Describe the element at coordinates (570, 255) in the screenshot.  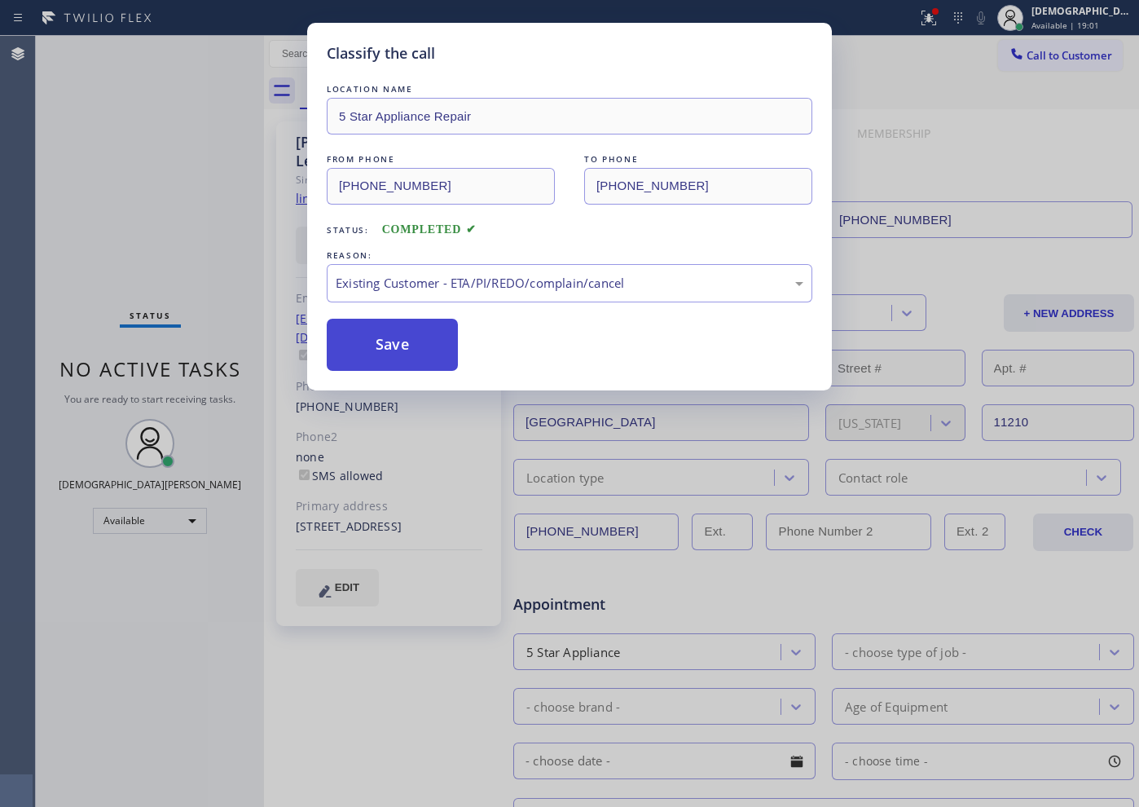
I see `div: REASON:` at that location.